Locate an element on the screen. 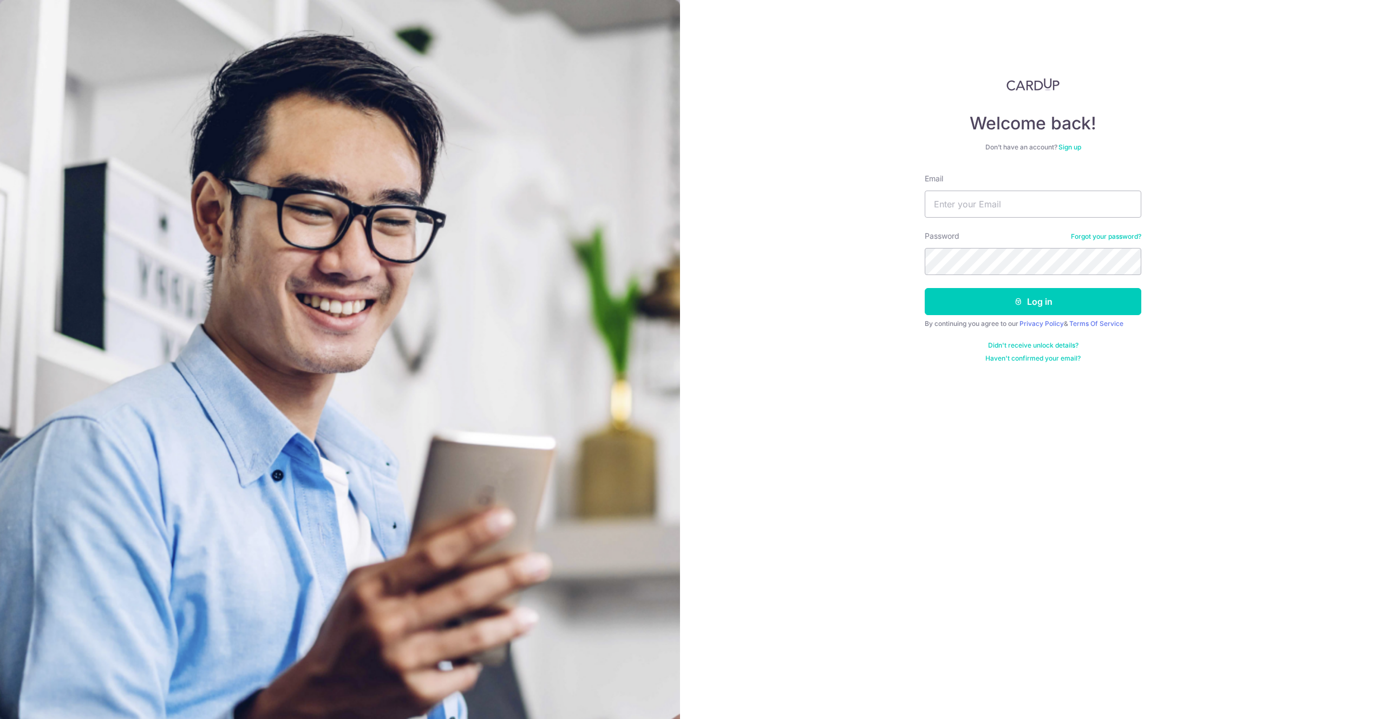 This screenshot has height=719, width=1386. input: Enter your Email is located at coordinates (1033, 204).